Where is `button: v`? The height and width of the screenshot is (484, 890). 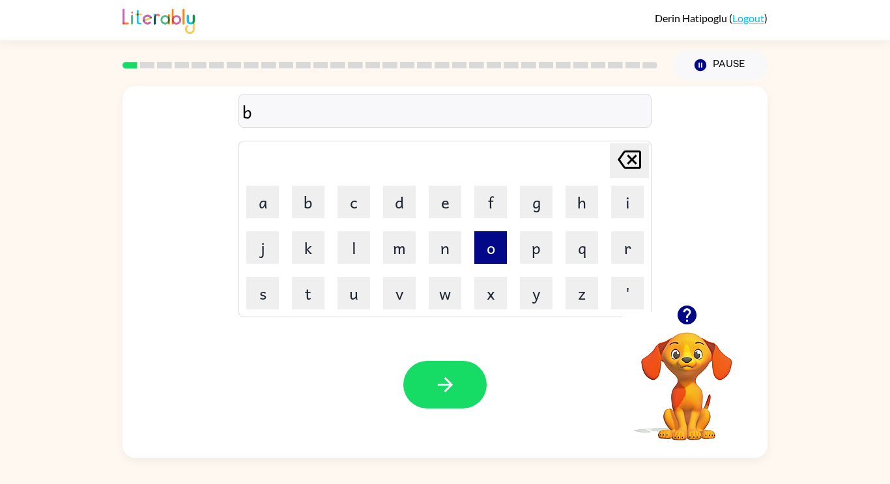
button: v is located at coordinates (399, 293).